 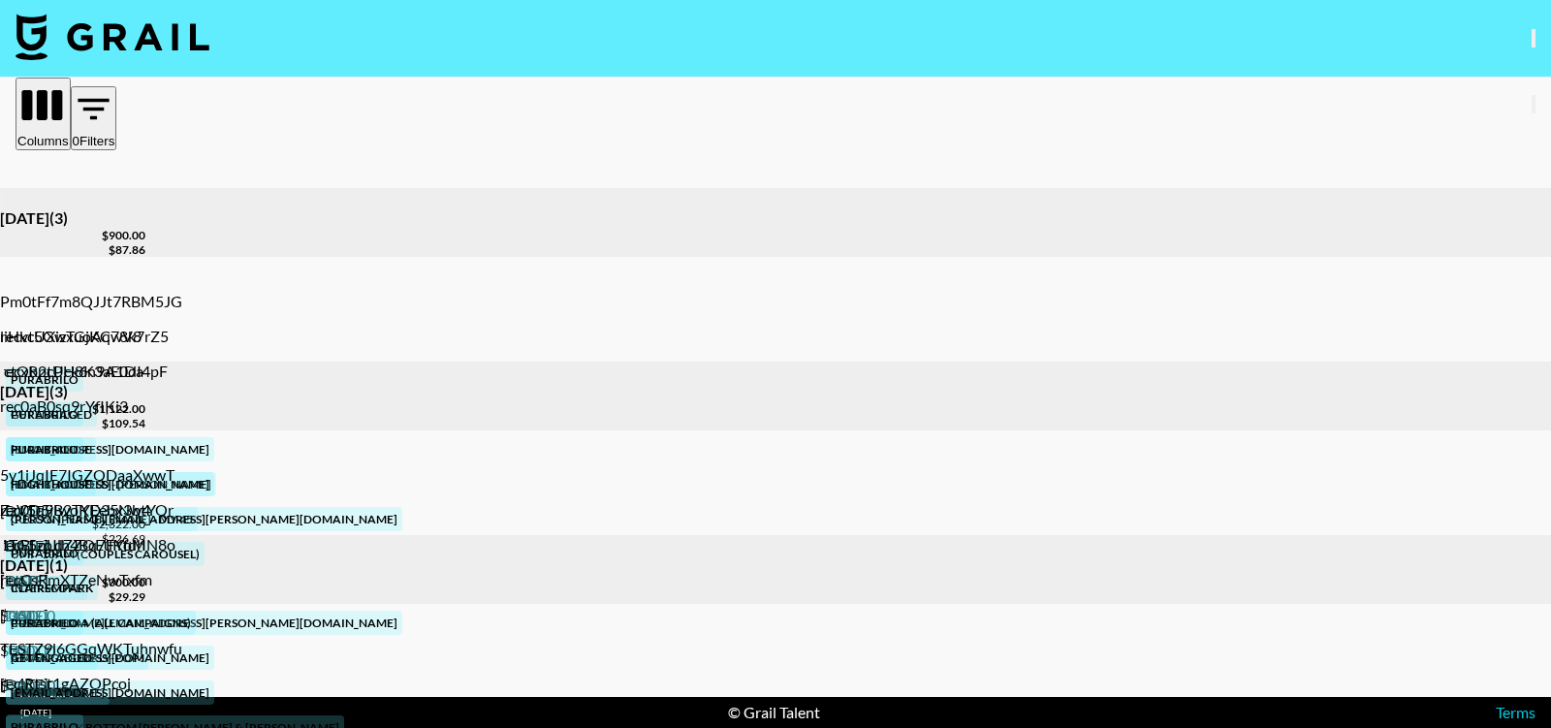 What do you see at coordinates (130, 249) in the screenshot?
I see `div: 87.86` at bounding box center [130, 249].